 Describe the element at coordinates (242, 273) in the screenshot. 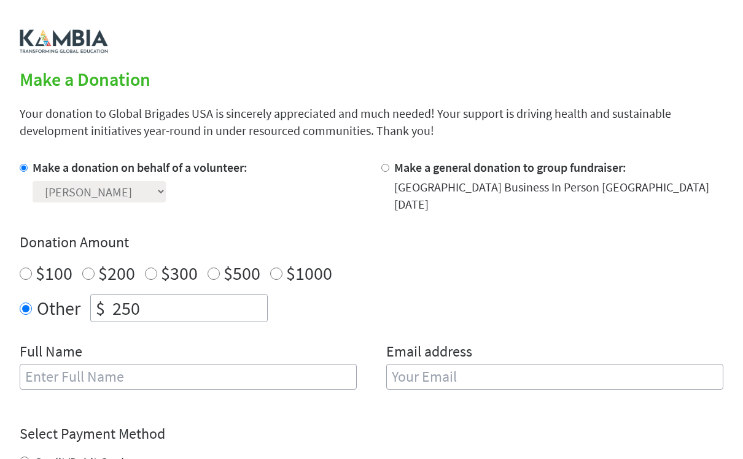

I see `label: $500` at that location.